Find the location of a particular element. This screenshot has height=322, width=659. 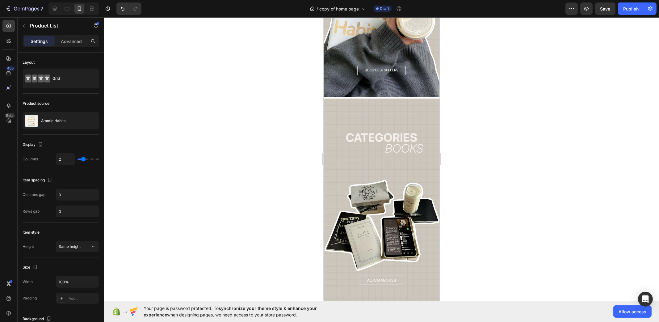

a: SHOP BESTSELLERS is located at coordinates (58, 53).